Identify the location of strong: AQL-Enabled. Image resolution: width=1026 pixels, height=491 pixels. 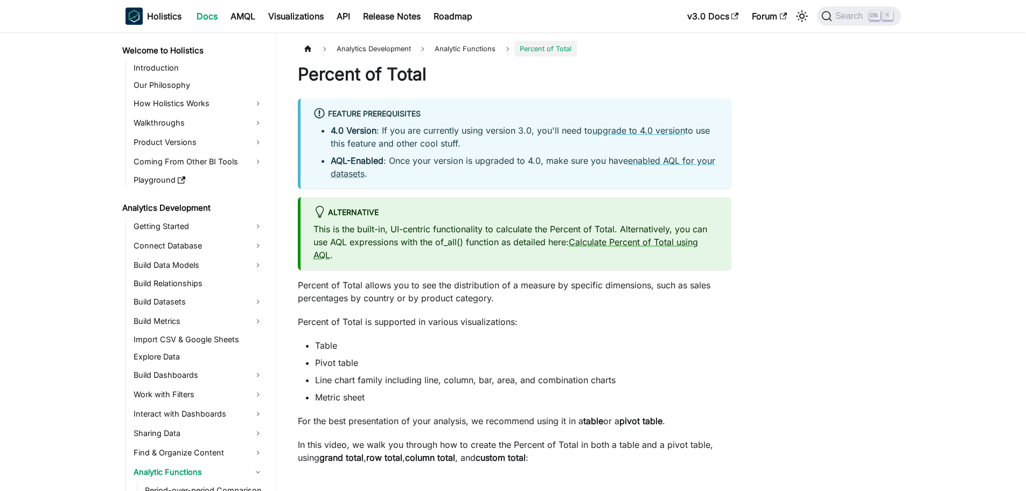
(357, 160).